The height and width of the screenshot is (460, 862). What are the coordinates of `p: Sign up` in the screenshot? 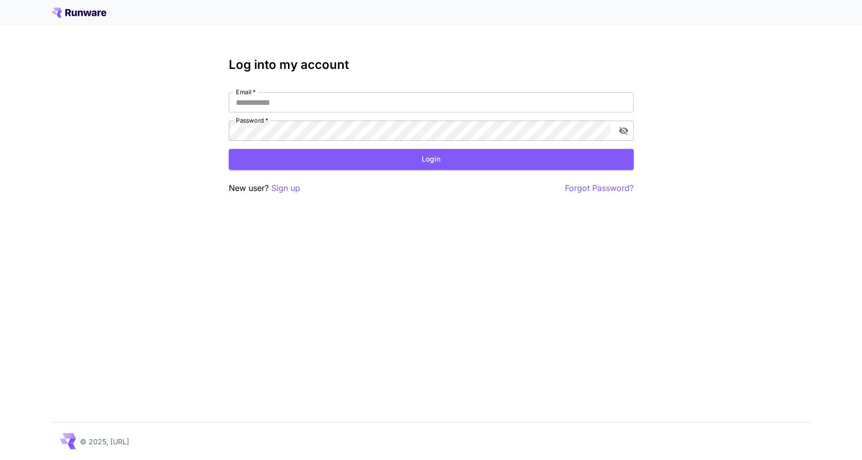 It's located at (286, 188).